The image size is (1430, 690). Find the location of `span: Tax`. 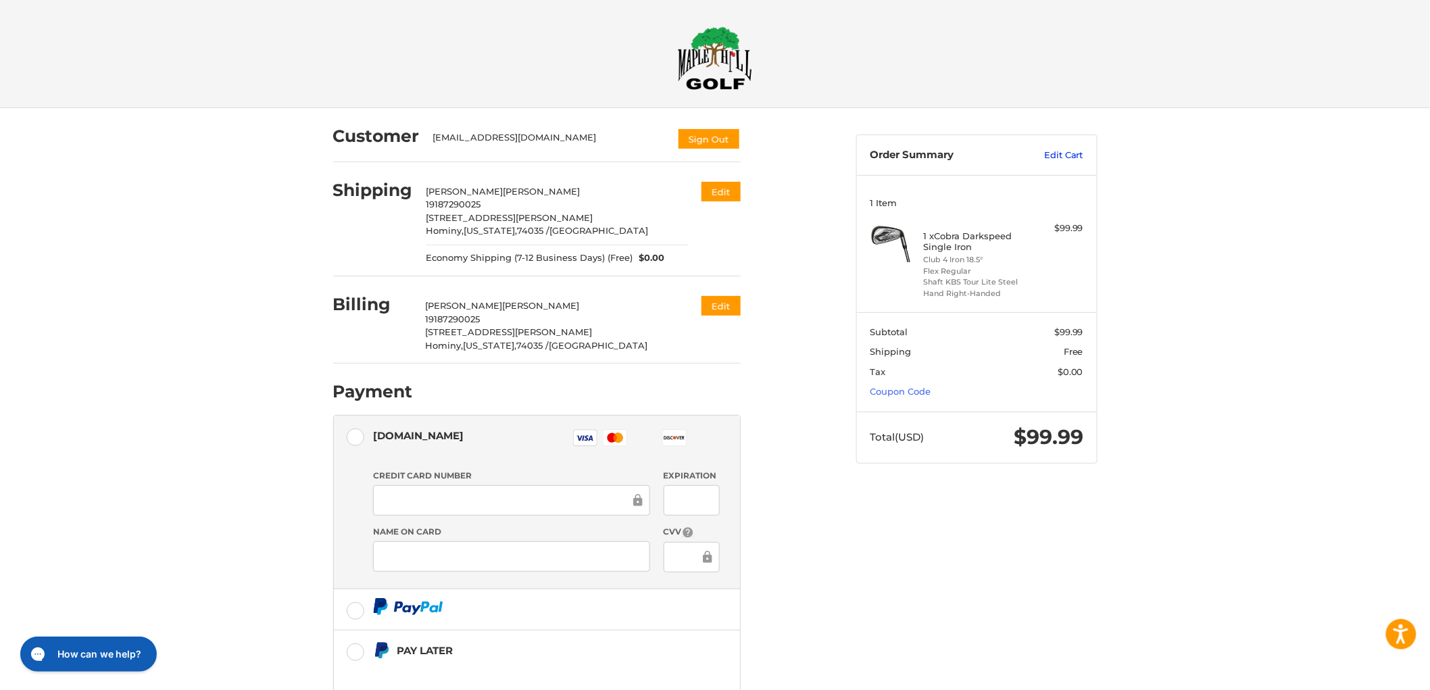

span: Tax is located at coordinates (877, 372).